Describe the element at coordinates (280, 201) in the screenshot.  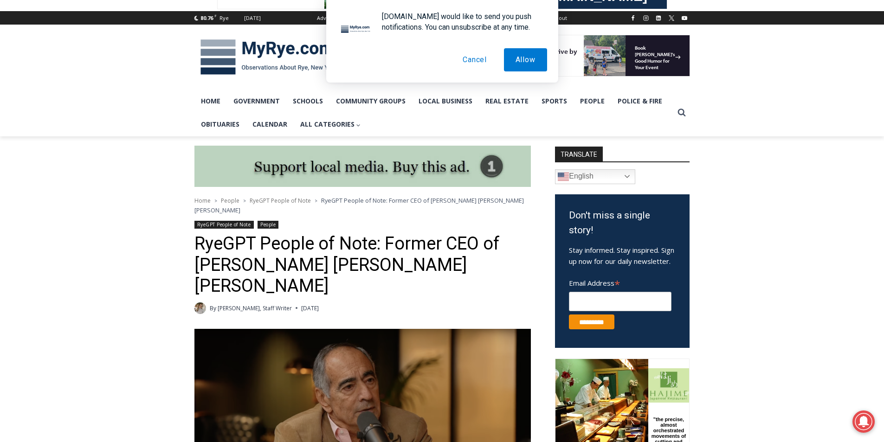
I see `span: RyeGPT People of Note` at that location.